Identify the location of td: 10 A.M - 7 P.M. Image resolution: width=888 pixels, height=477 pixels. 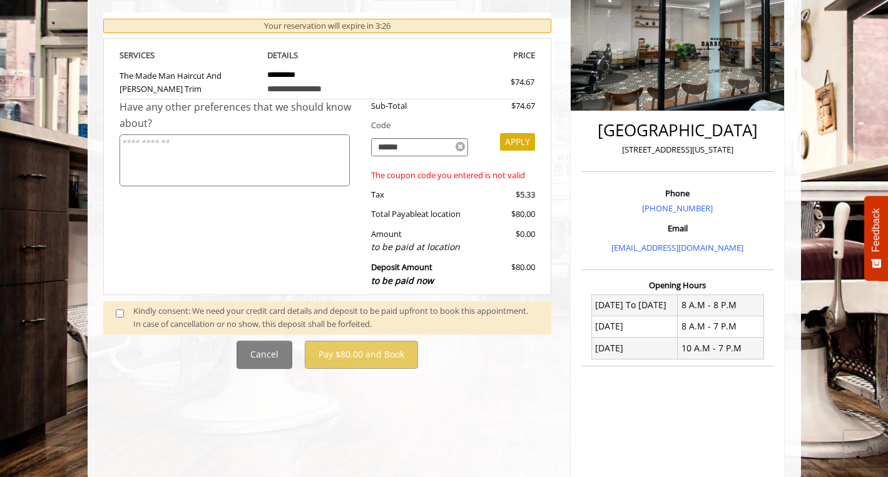
(721, 348).